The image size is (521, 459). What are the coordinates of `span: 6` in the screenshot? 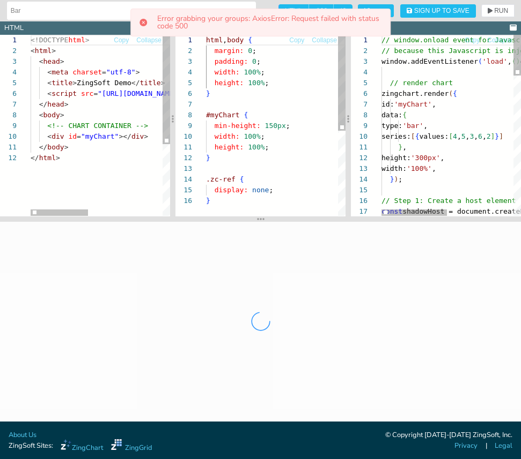 It's located at (480, 136).